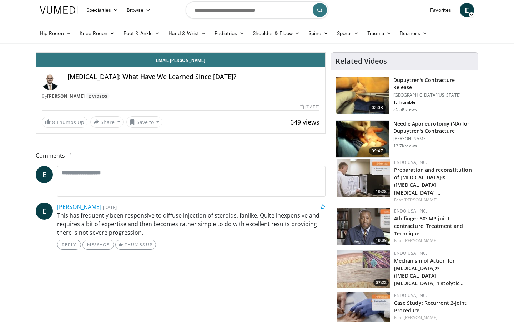 The width and height of the screenshot is (514, 322). What do you see at coordinates (364, 268) in the screenshot?
I see `img: 4f28c07a-856f-4770-928d-01fbaac11ded.150x105_q85_crop-smart_upscale.jpg` at bounding box center [364, 268].